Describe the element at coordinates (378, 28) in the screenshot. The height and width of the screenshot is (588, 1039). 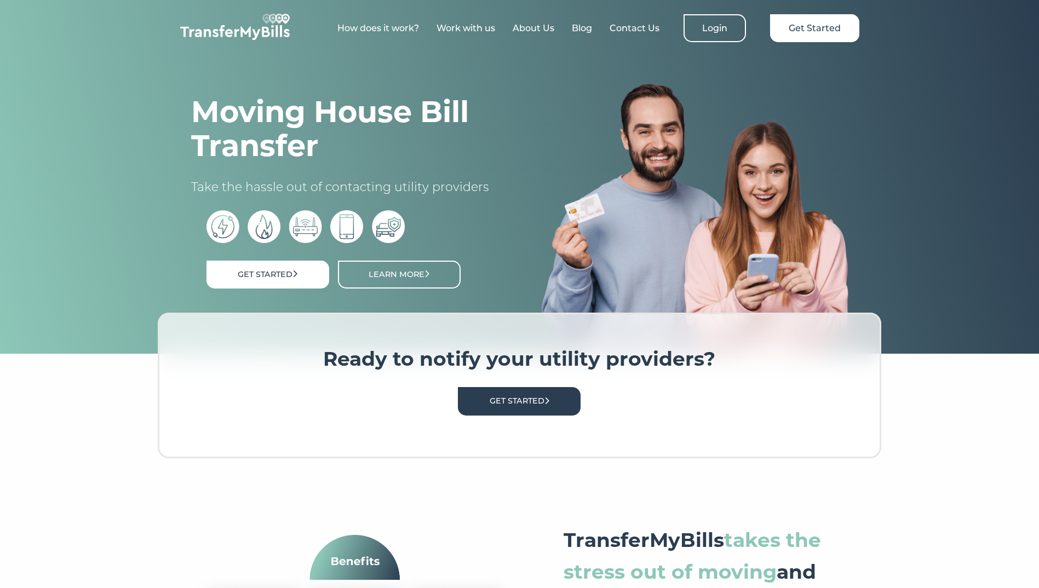
I see `a: How does it work?` at that location.